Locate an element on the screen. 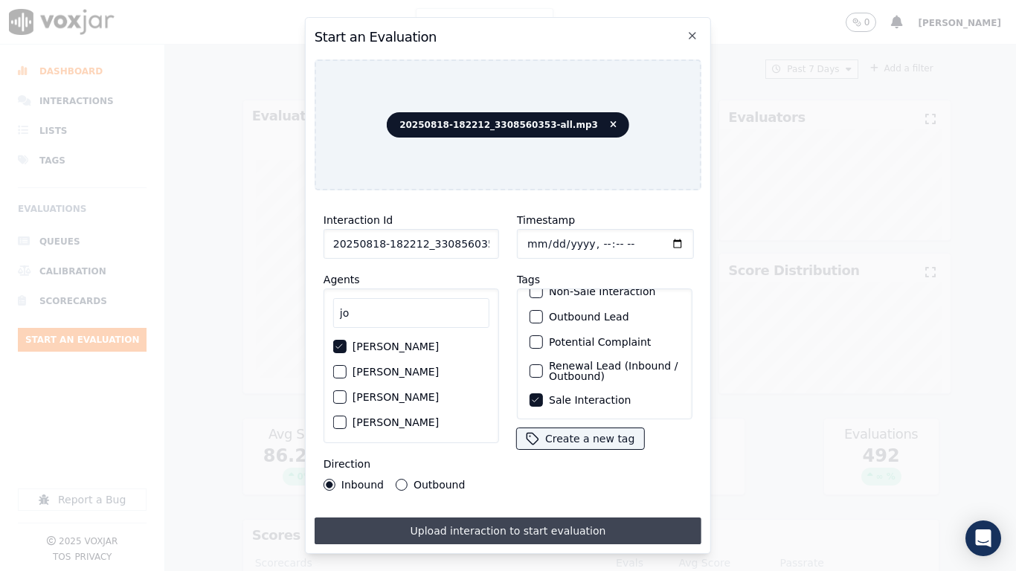  label: Direction is located at coordinates (347, 464).